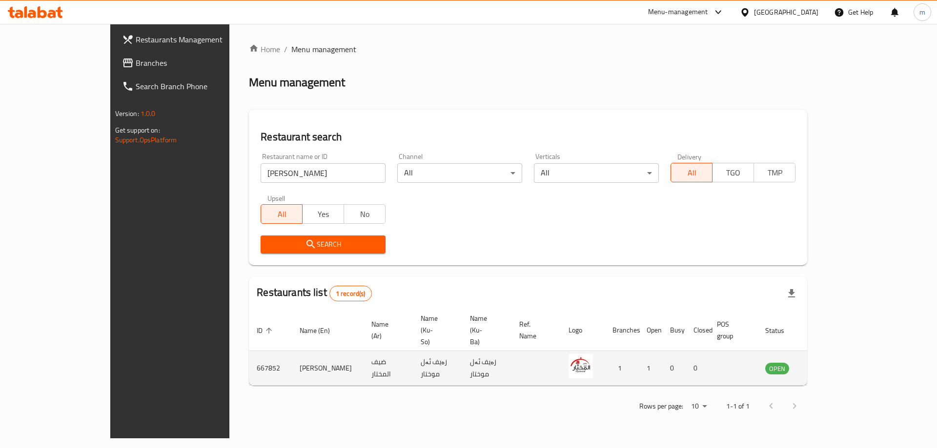 The image size is (937, 448). What do you see at coordinates (350, 294) in the screenshot?
I see `span: 1 record(s)` at bounding box center [350, 294].